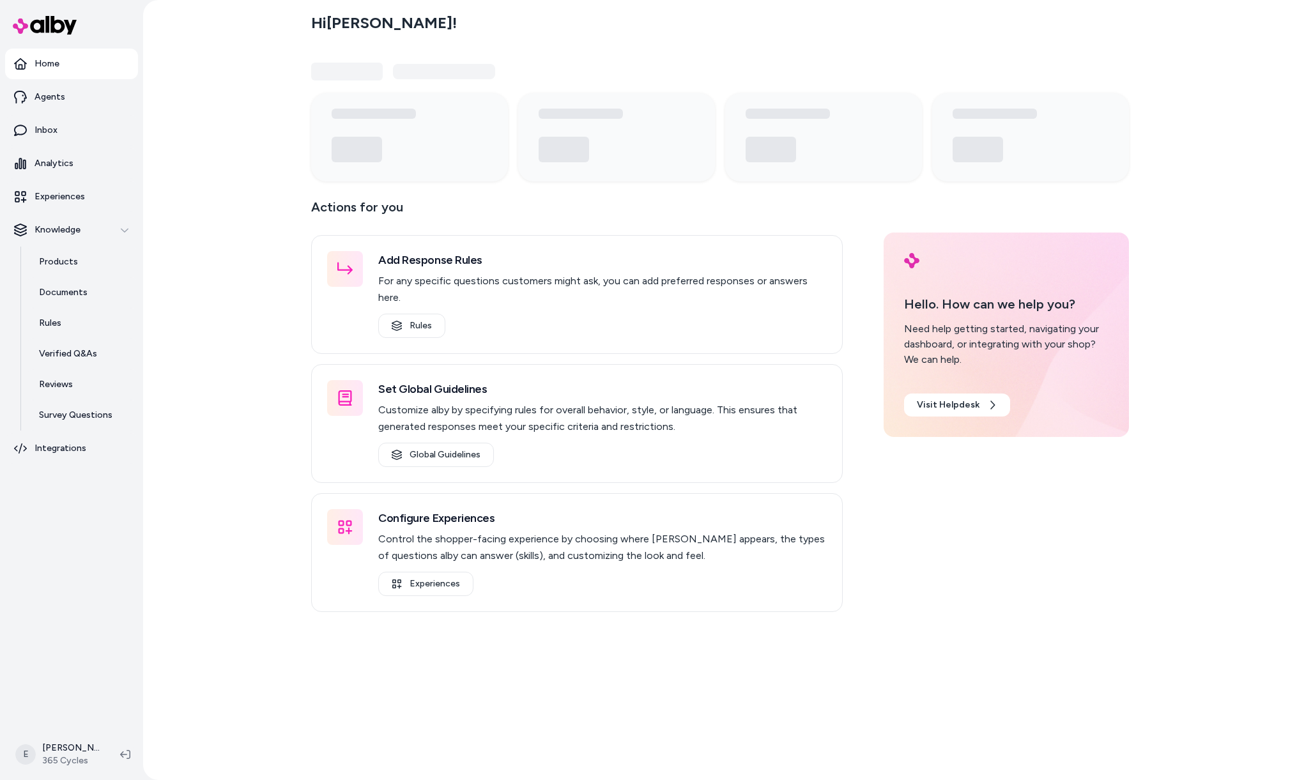 The image size is (1297, 780). What do you see at coordinates (82, 262) in the screenshot?
I see `a: Products` at bounding box center [82, 262].